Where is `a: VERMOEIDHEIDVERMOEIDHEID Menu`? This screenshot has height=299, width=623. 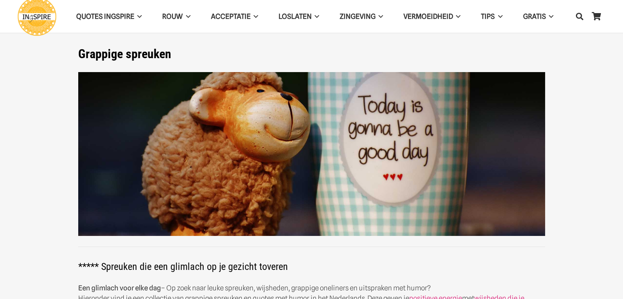
a: VERMOEIDHEIDVERMOEIDHEID Menu is located at coordinates (431, 16).